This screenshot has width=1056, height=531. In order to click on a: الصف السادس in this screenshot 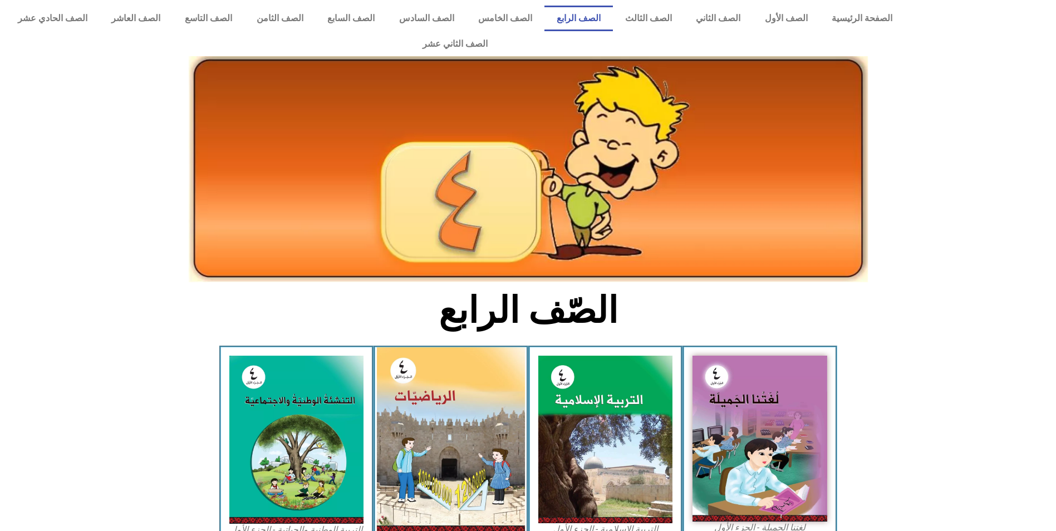, I will do `click(426, 18)`.